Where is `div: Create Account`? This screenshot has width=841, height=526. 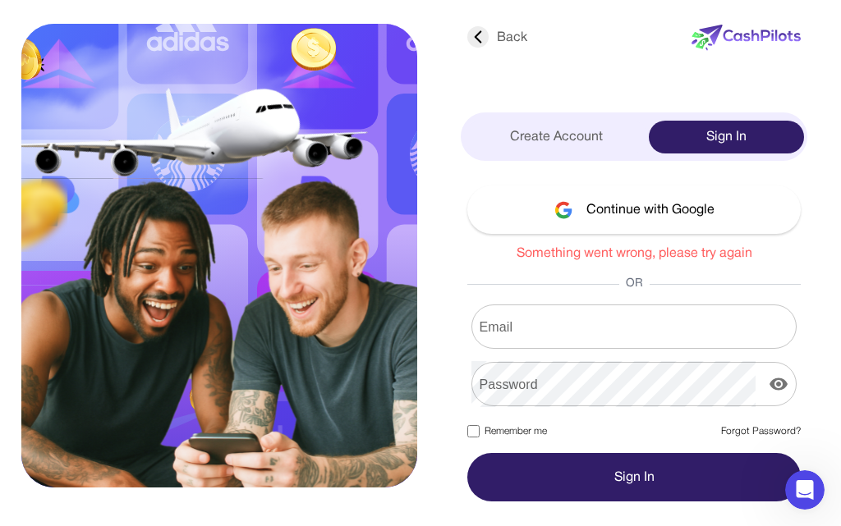 div: Create Account is located at coordinates (556, 137).